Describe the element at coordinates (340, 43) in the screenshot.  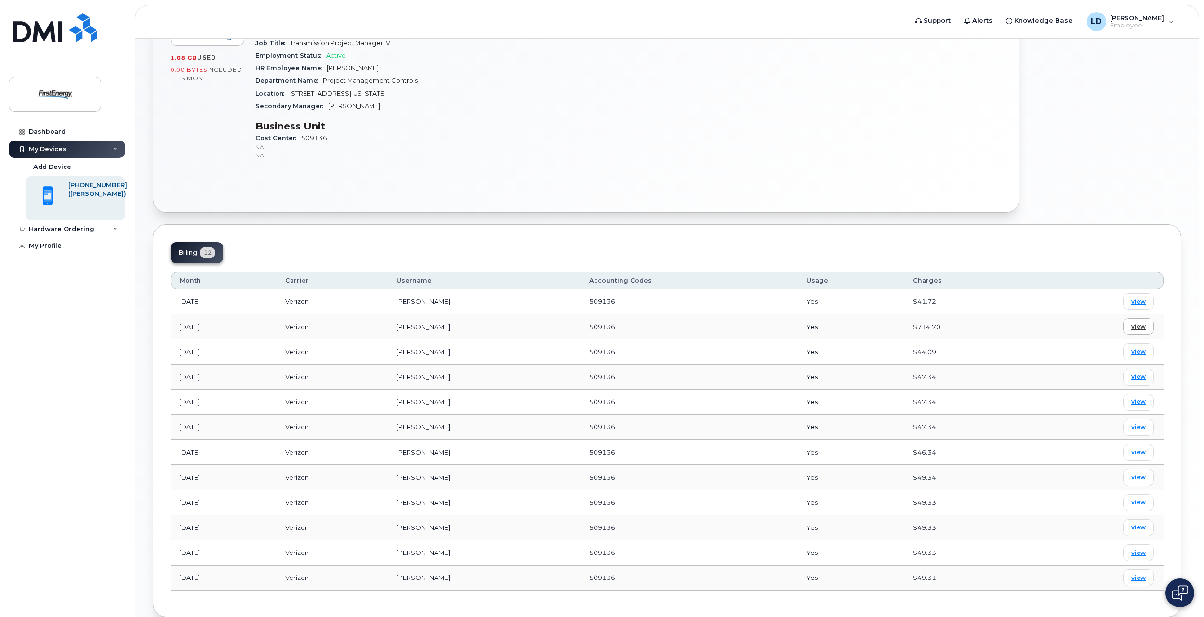
I see `span: Transmission Project Manager IV` at that location.